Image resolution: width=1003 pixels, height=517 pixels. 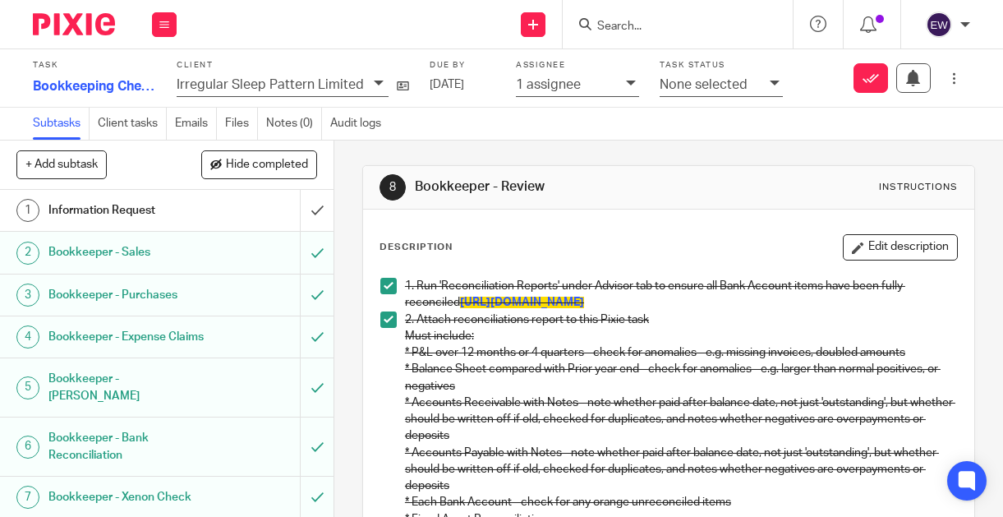 What do you see at coordinates (294, 123) in the screenshot?
I see `a: Notes (0)` at bounding box center [294, 123].